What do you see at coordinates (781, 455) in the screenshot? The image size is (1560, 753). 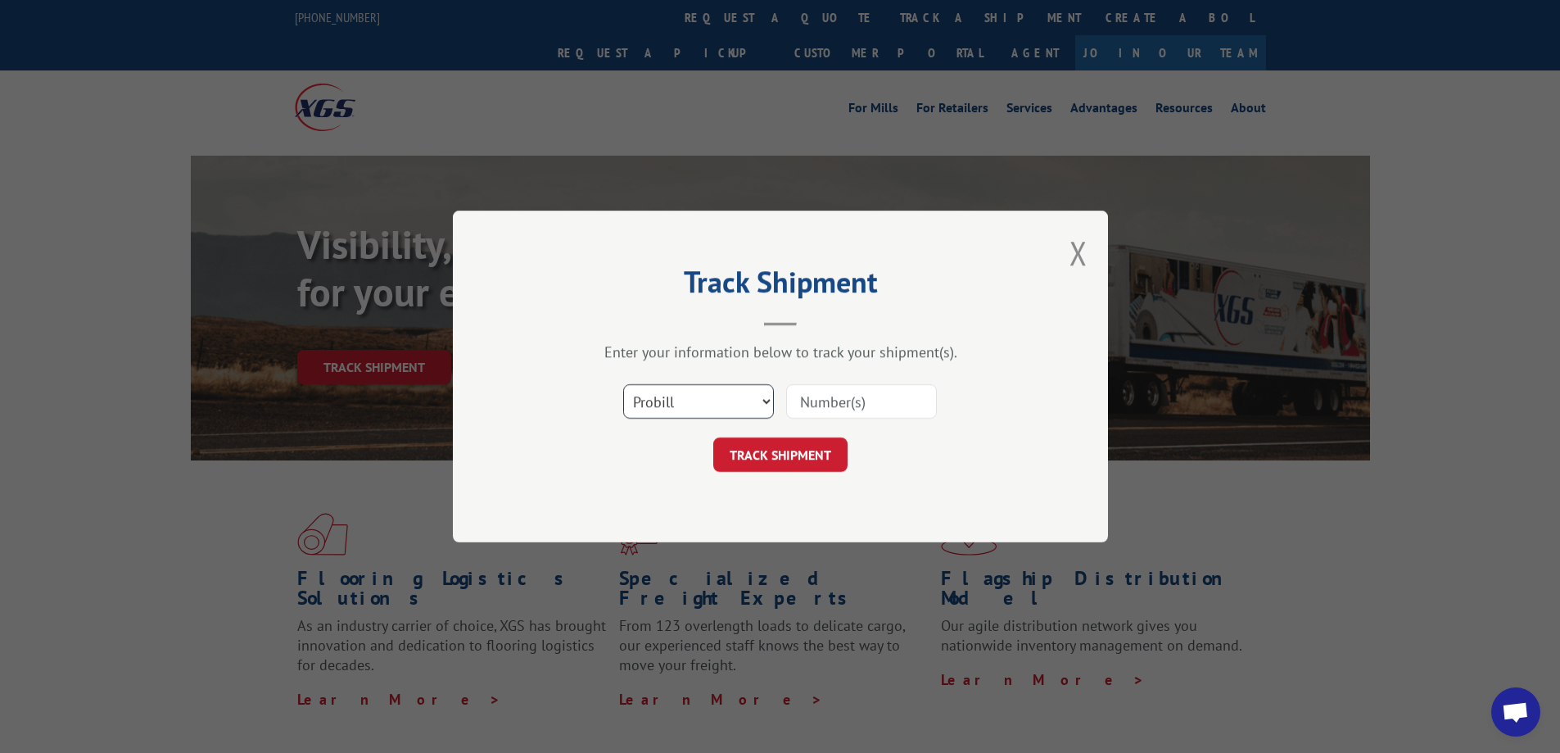 I see `button: TRACK SHIPMENT` at bounding box center [781, 455].